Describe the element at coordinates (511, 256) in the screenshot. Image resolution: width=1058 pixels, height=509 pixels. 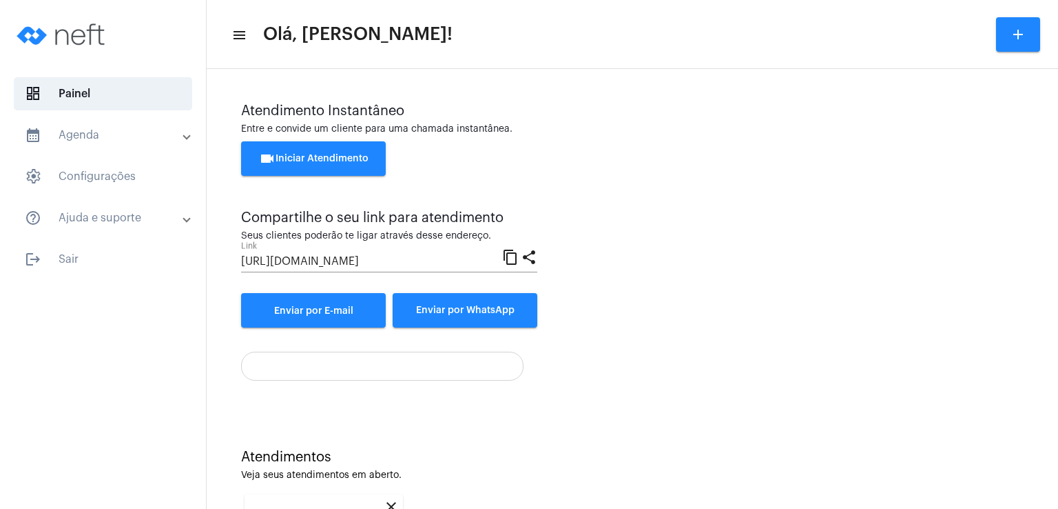
I see `mat-icon: content_copy` at that location.